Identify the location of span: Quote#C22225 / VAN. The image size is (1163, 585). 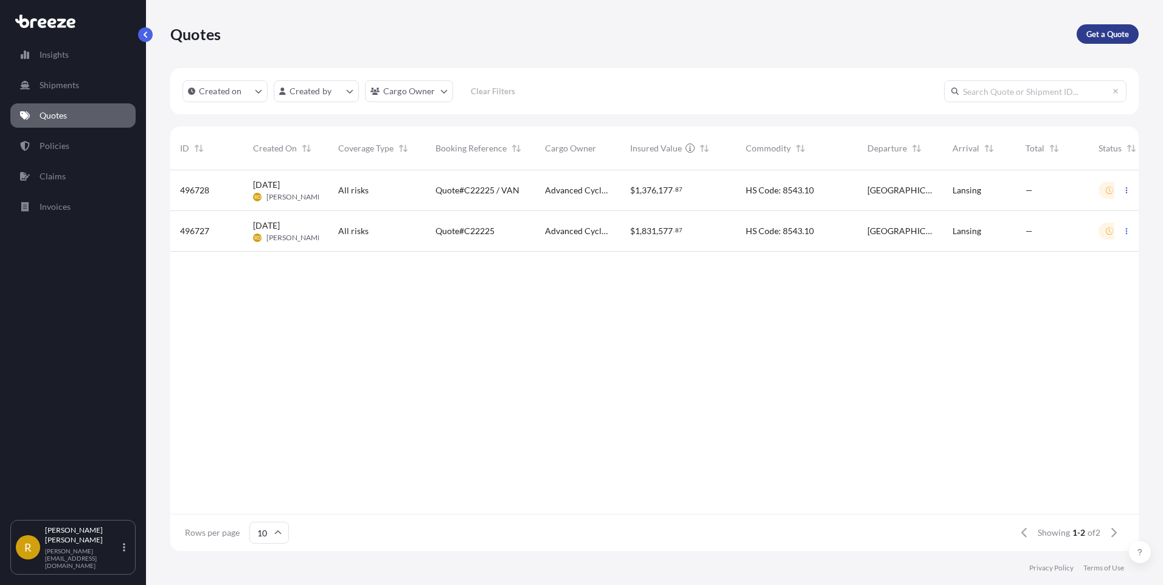
(477, 190).